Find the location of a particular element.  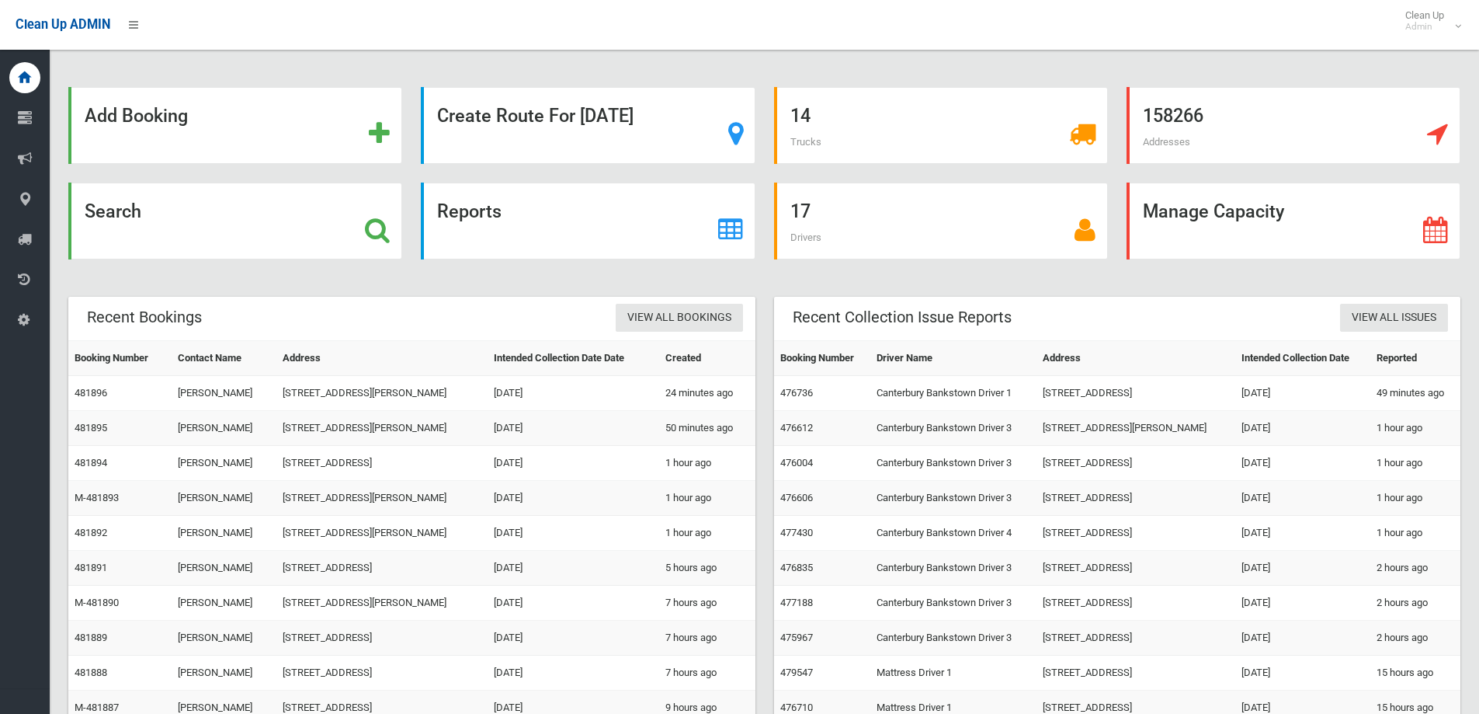

td: Canterbury Bankstown Driver 4 is located at coordinates (954, 533).